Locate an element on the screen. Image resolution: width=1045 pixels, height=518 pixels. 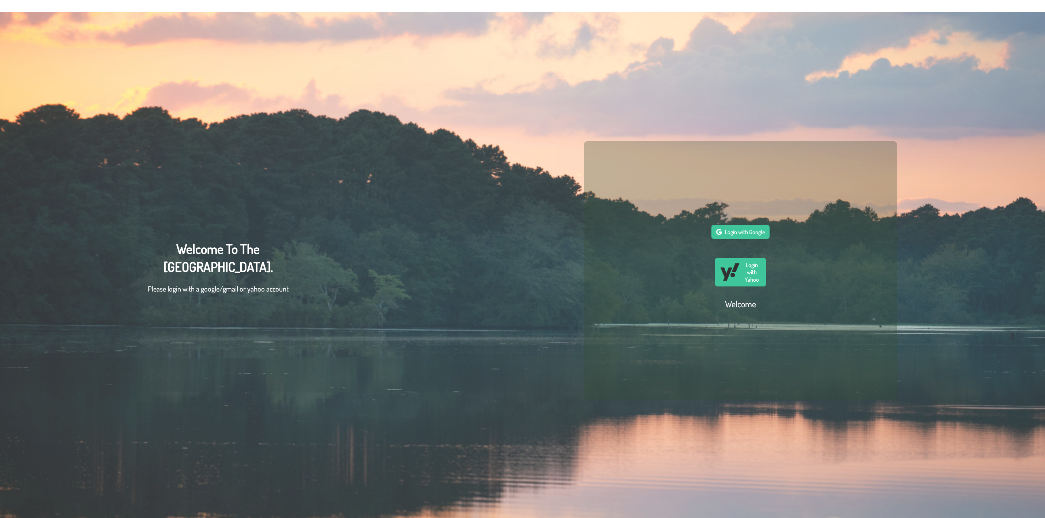
button: Login with Google is located at coordinates (740, 232).